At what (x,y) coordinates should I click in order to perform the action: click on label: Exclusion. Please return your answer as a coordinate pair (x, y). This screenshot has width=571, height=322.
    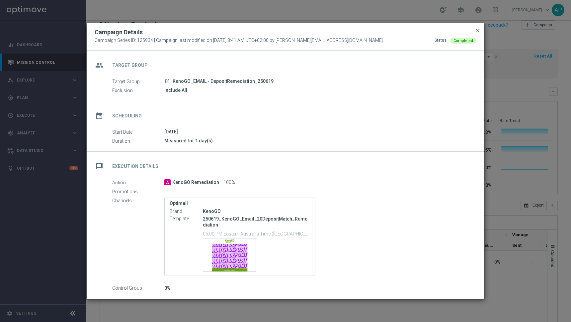
    Looking at the image, I should click on (138, 90).